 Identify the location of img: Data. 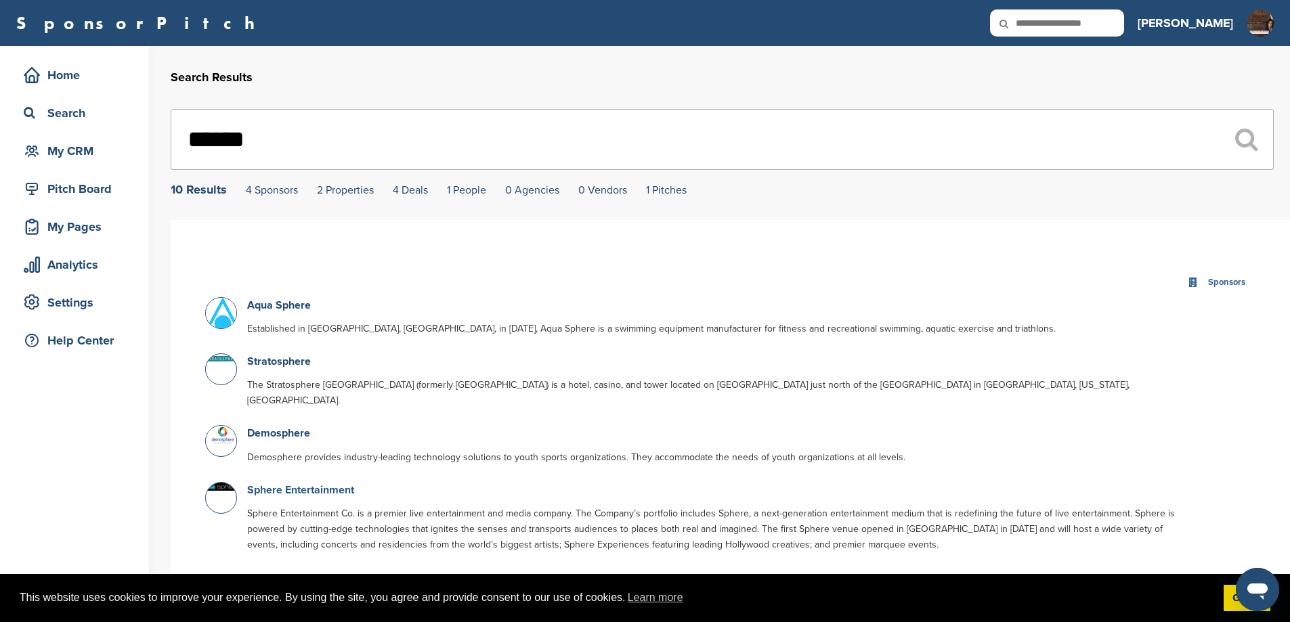
(223, 315).